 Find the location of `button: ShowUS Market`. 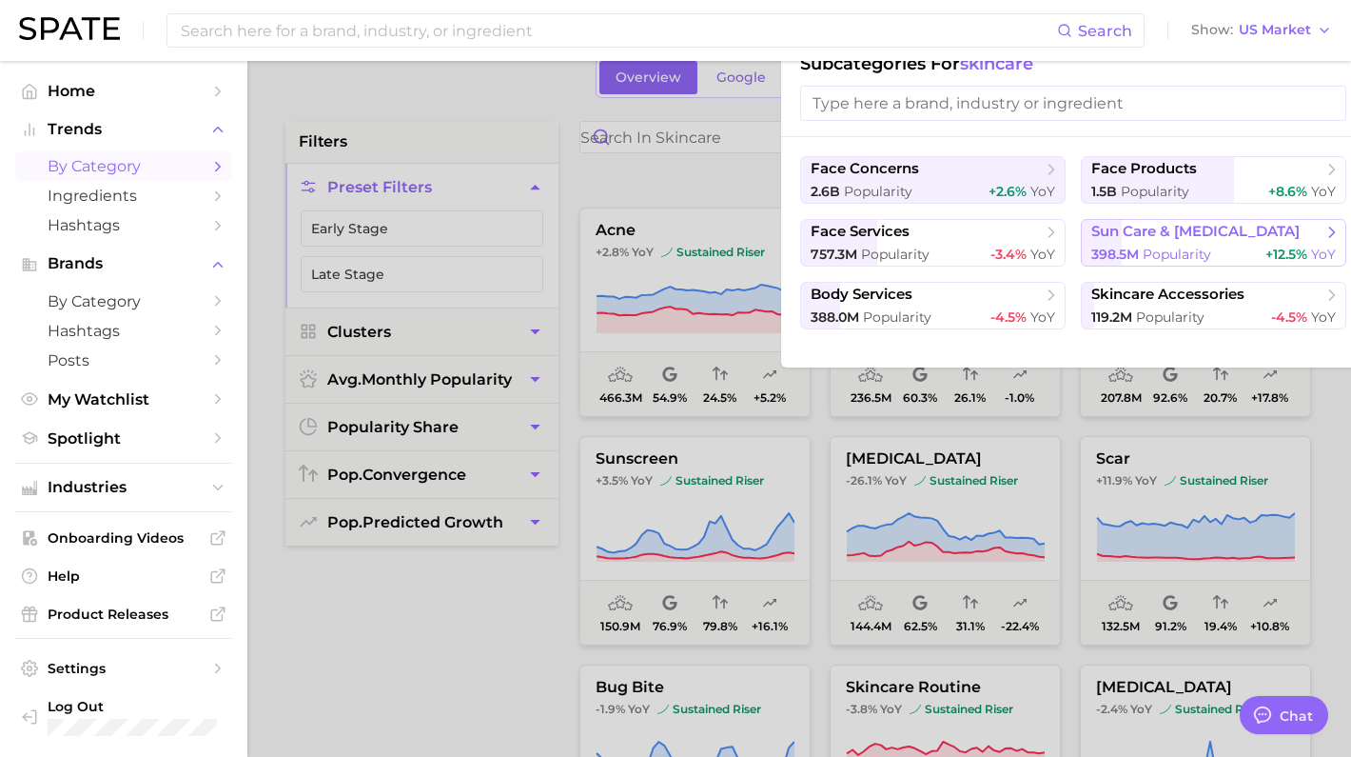

button: ShowUS Market is located at coordinates (1262, 30).